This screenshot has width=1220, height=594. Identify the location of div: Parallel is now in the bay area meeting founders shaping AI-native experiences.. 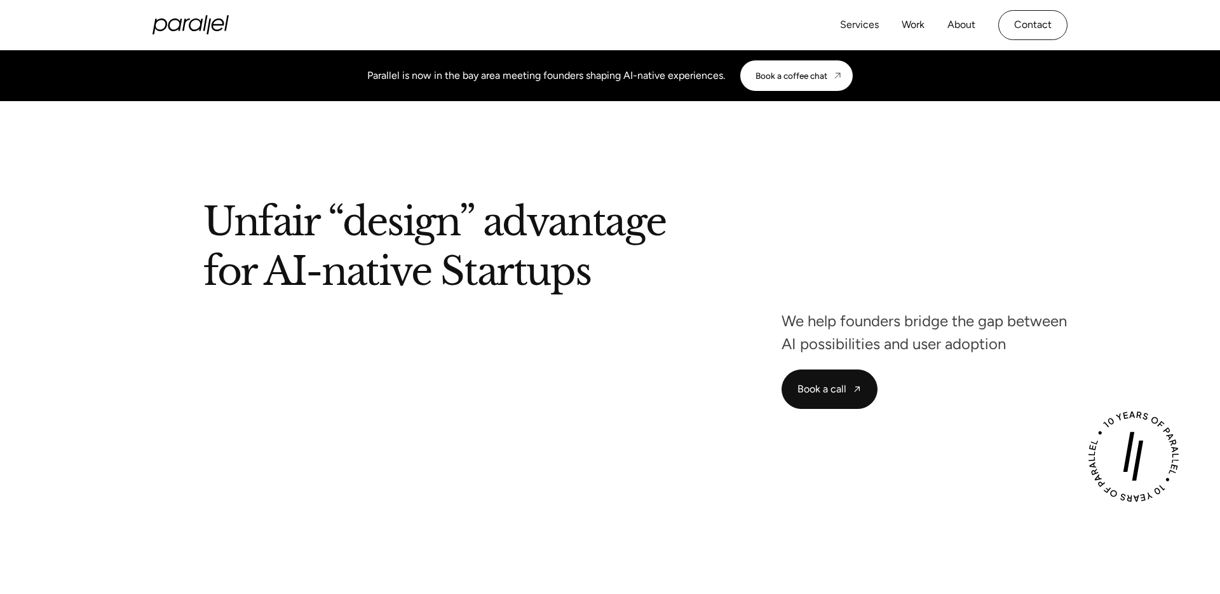
(546, 76).